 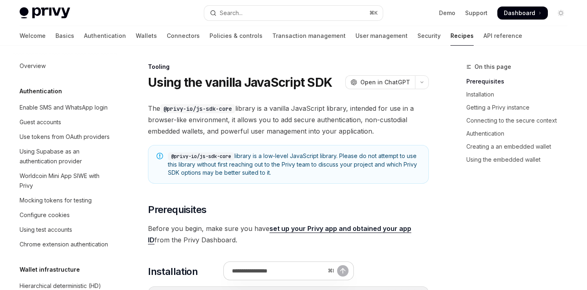 I want to click on div: Use tokens from OAuth providers, so click(x=64, y=137).